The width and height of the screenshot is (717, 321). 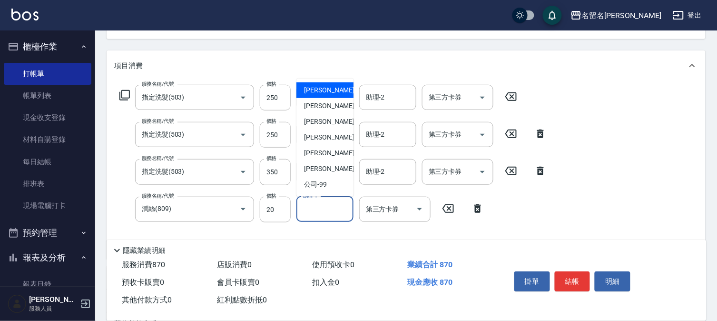 I want to click on p: 服務人員, so click(x=53, y=308).